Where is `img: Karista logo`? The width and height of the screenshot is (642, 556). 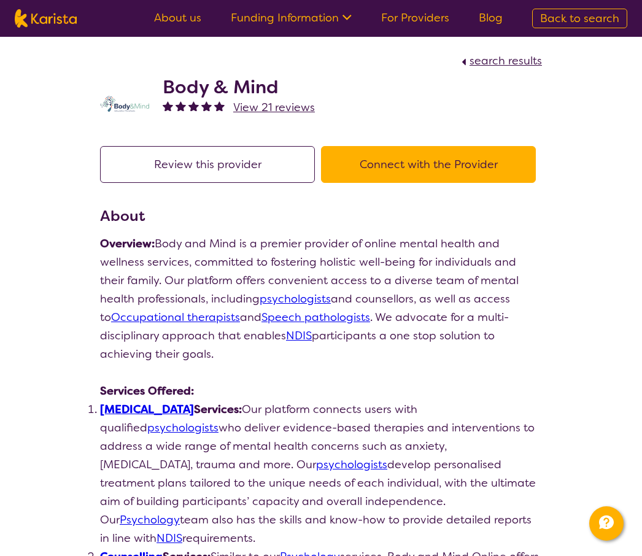
img: Karista logo is located at coordinates (45, 18).